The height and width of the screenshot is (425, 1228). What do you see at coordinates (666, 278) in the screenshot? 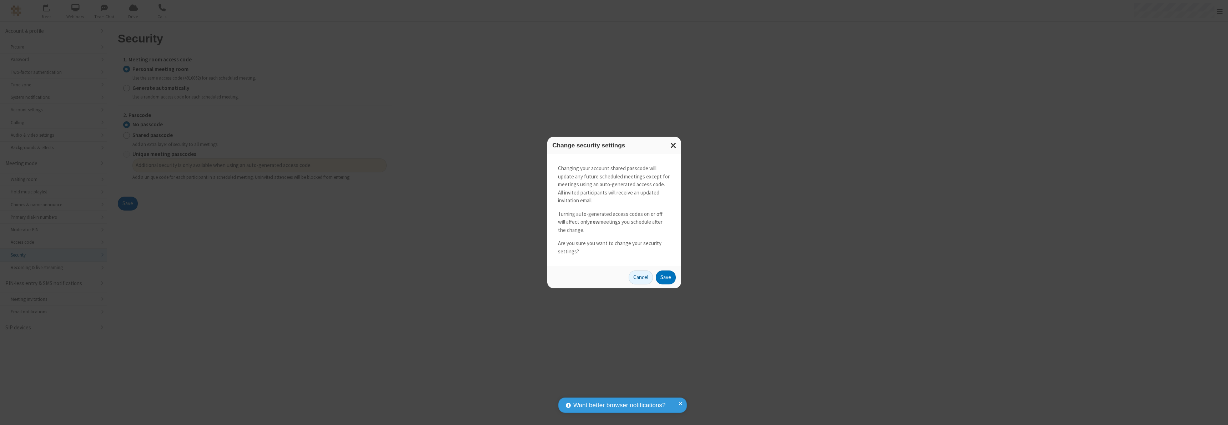
I see `button: Save` at bounding box center [666, 278].